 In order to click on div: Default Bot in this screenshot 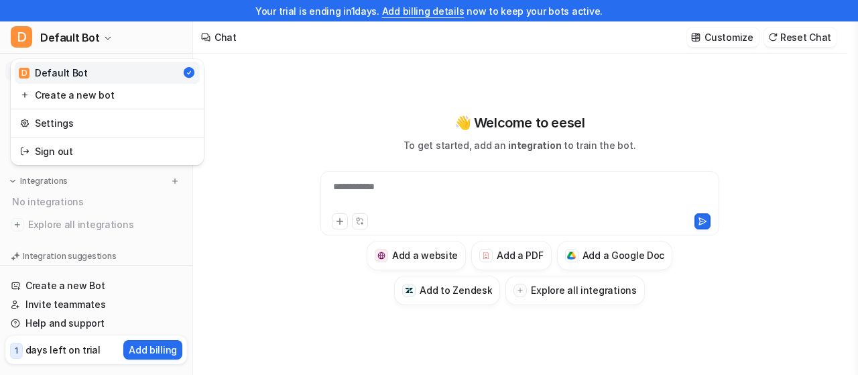, I will do `click(53, 72)`.